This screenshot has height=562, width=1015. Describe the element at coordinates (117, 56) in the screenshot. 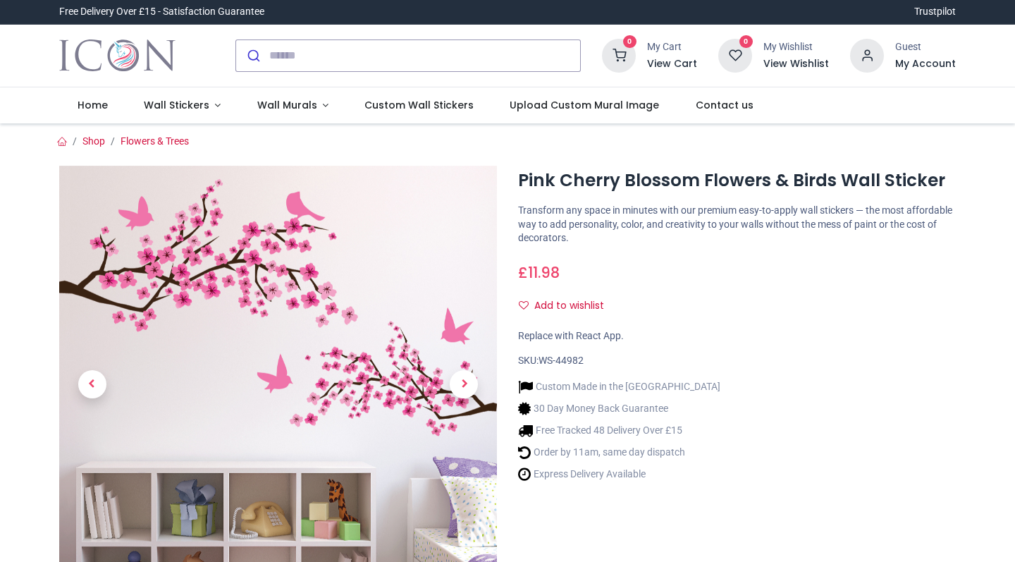

I see `a: Logo of Icon Wall Stickers` at that location.